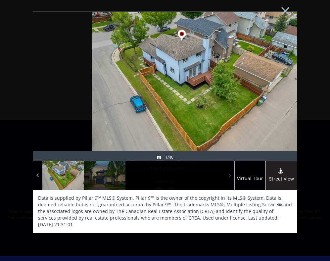 The width and height of the screenshot is (330, 261). What do you see at coordinates (250, 179) in the screenshot?
I see `span: Virtual Tour` at bounding box center [250, 179].